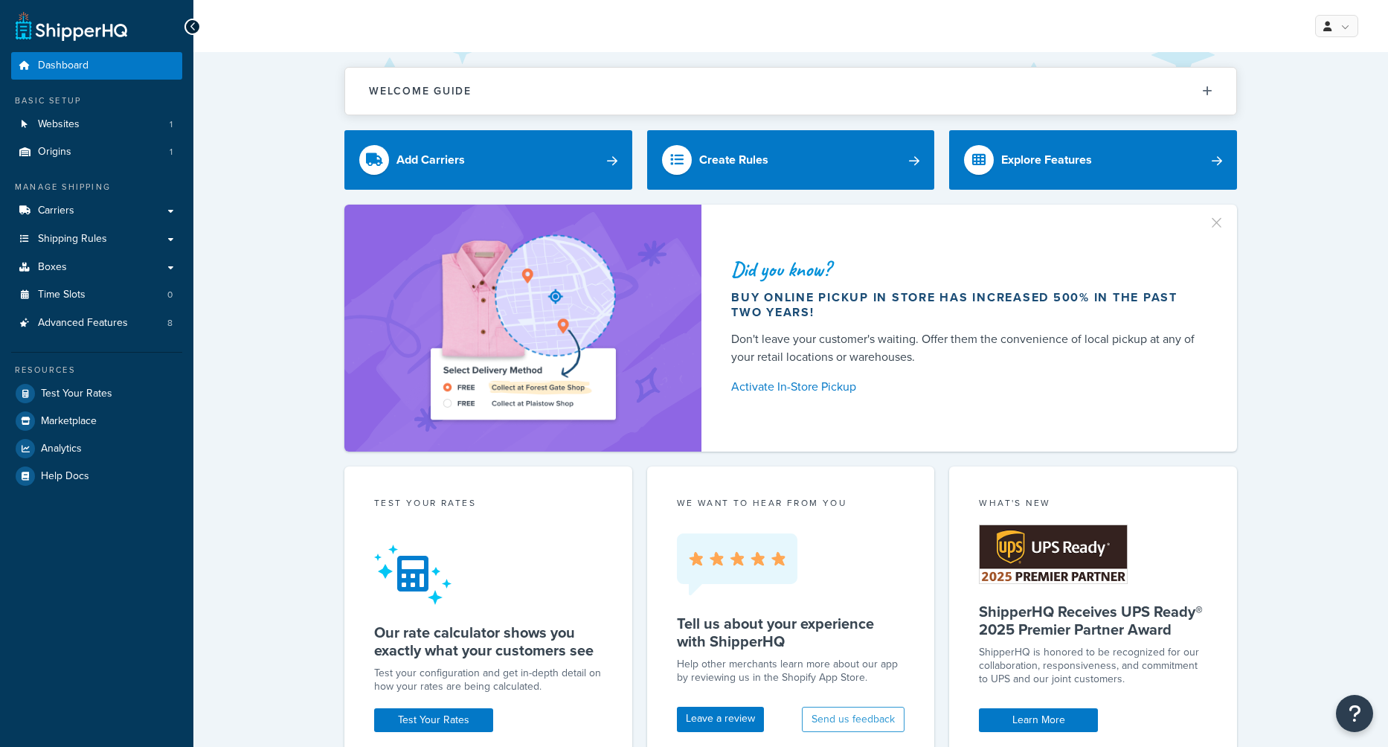 The width and height of the screenshot is (1388, 747). I want to click on span: Test Your Rates, so click(77, 394).